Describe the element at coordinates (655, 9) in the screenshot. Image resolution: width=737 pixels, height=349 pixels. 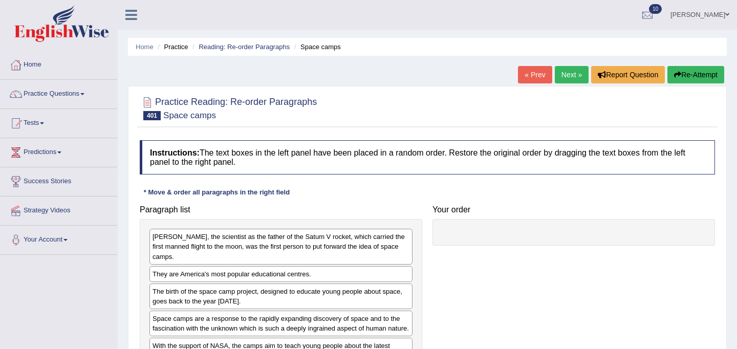
I see `span: 10` at that location.